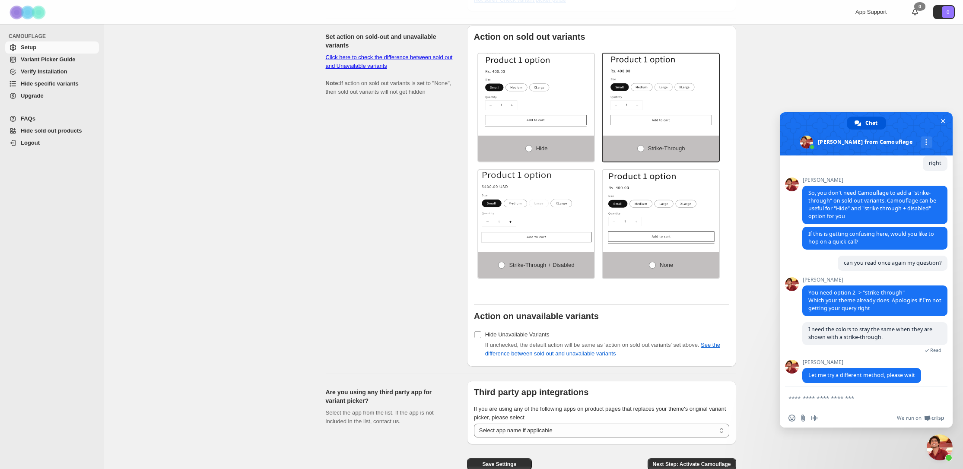 Image resolution: width=963 pixels, height=469 pixels. I want to click on a: Click here to check the difference between sold out and Unavailable variants, so click(389, 61).